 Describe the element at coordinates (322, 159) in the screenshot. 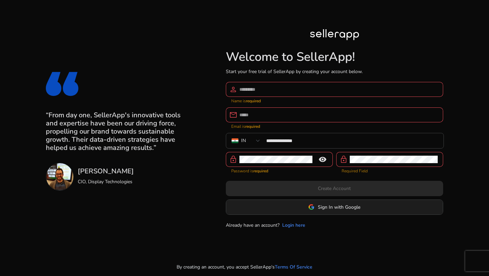

I see `mat-icon: remove_red_eye` at that location.